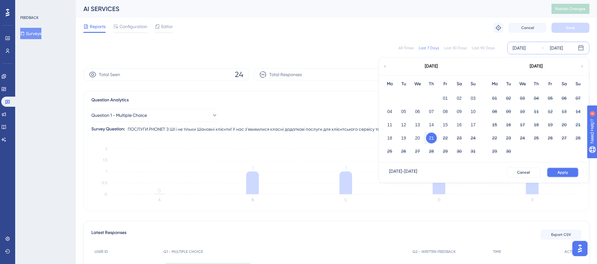 This screenshot has height=264, width=597. What do you see at coordinates (183, 252) in the screenshot?
I see `span: Q1 - MULTIPLE CHOICE` at bounding box center [183, 252].